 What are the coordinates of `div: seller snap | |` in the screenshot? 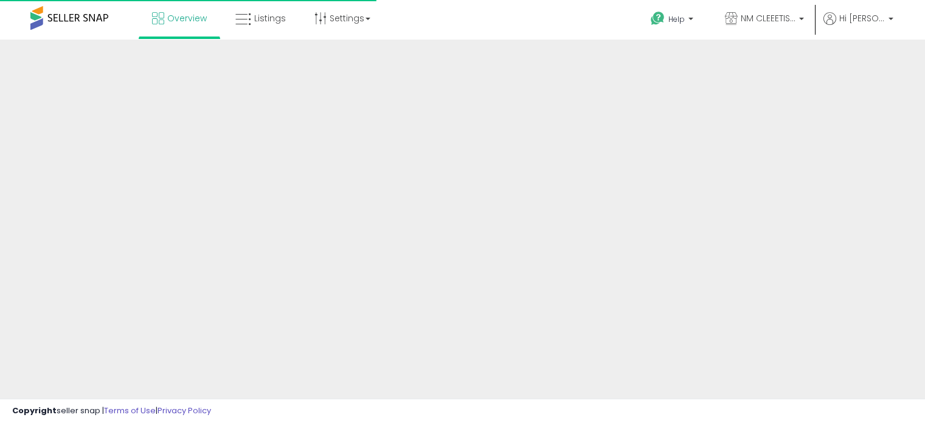 It's located at (111, 411).